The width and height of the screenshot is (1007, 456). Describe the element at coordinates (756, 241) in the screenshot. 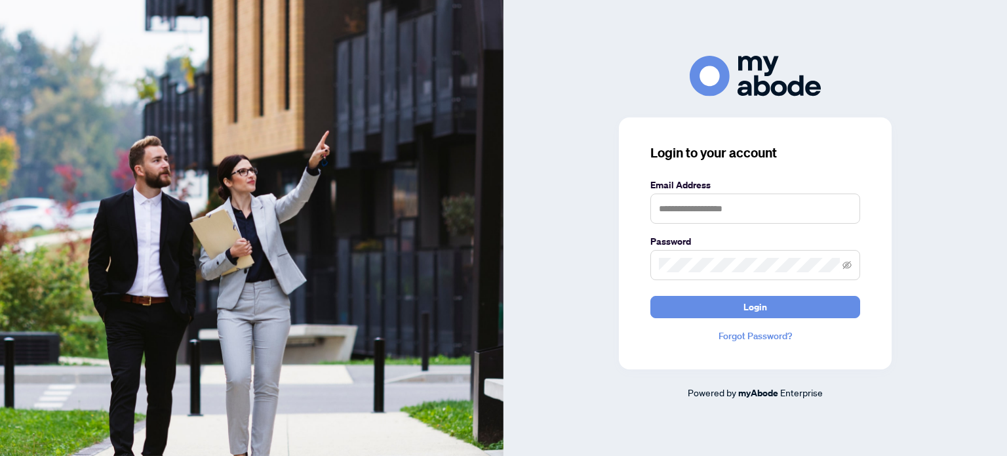

I see `label: Password` at that location.